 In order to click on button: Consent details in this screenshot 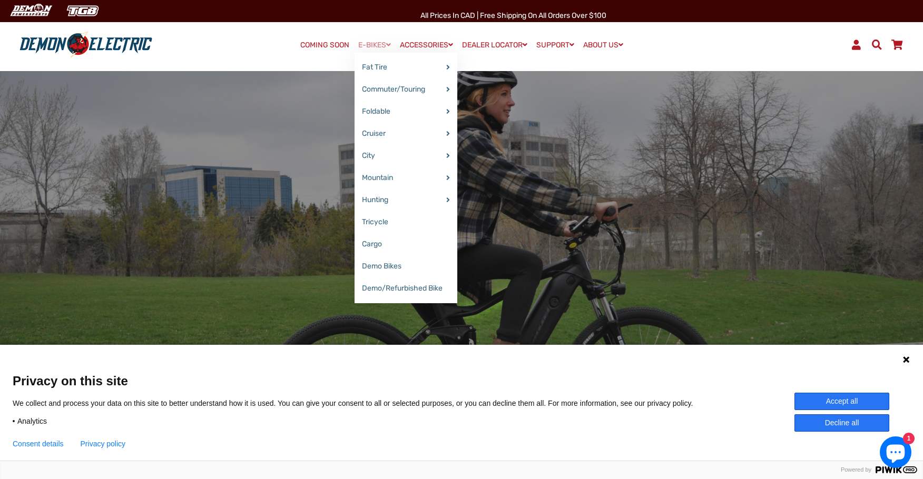, I will do `click(38, 444)`.